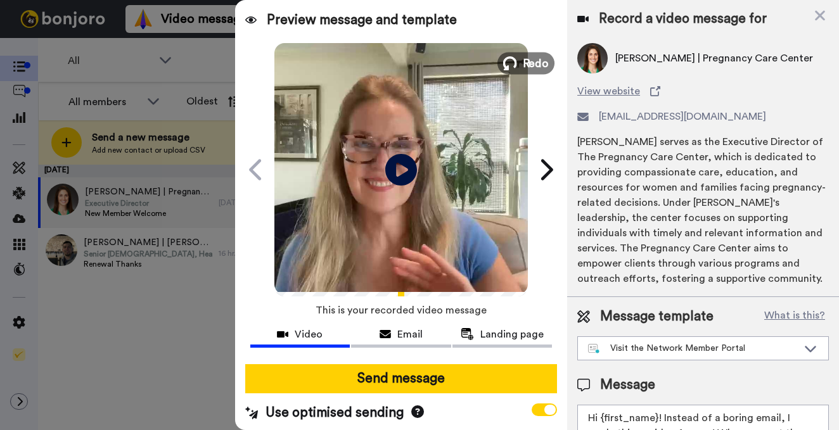 The image size is (839, 430). What do you see at coordinates (594, 349) in the screenshot?
I see `img: nextgen-template.svg` at bounding box center [594, 349].